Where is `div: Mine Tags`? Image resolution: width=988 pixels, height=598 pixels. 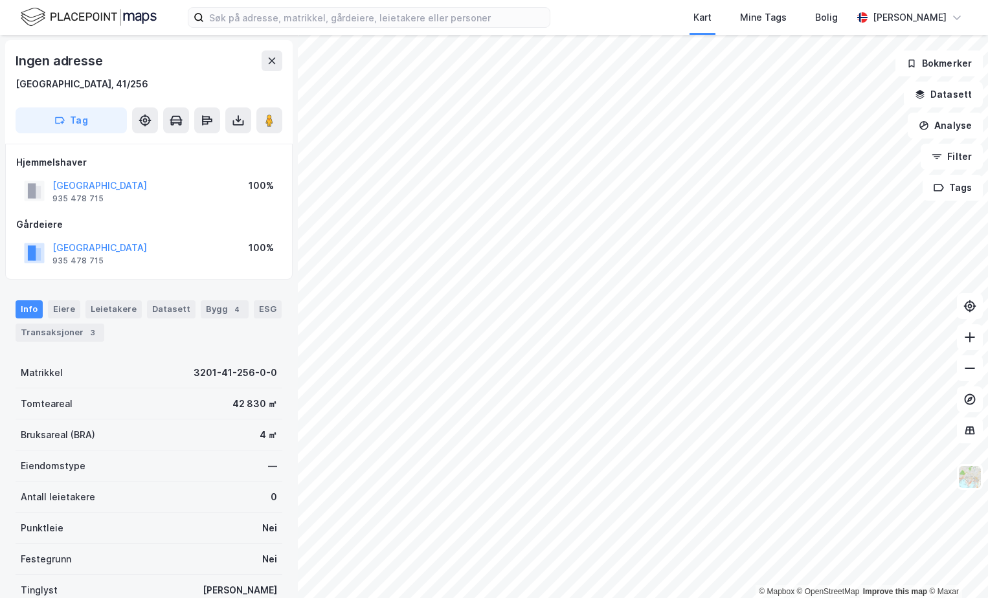
div: Mine Tags is located at coordinates (763, 17).